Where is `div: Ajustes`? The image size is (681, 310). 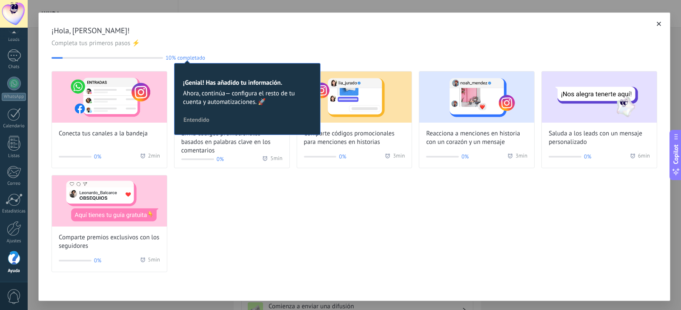
div: Ajustes is located at coordinates (14, 241).